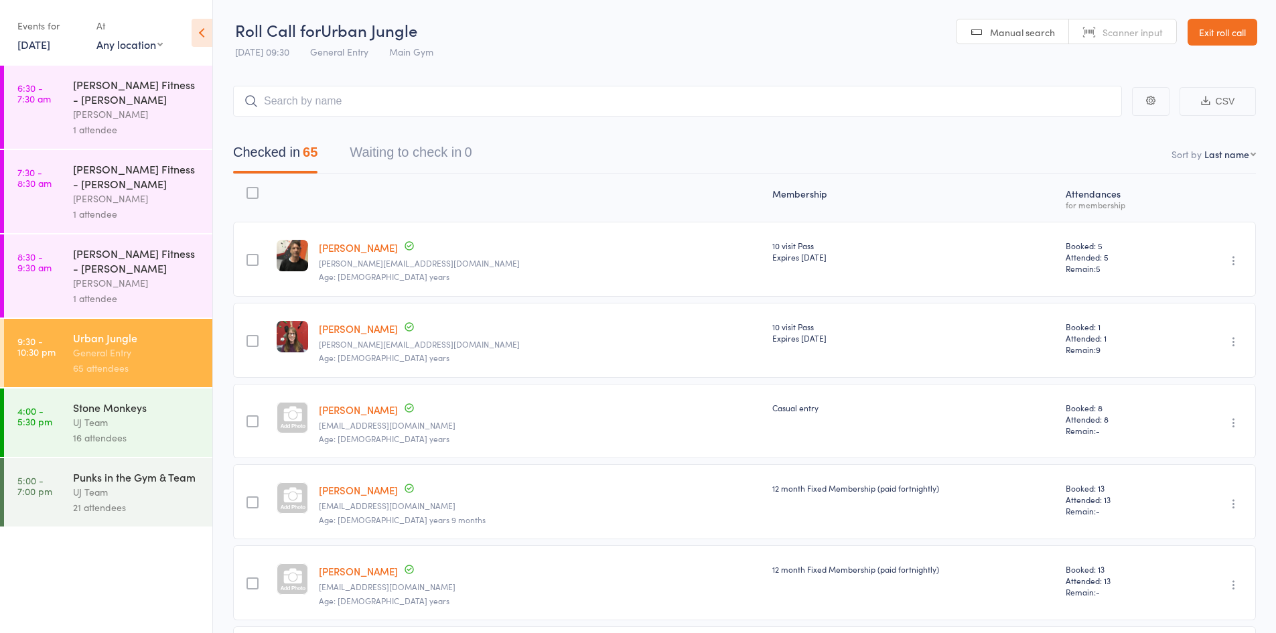 Image resolution: width=1276 pixels, height=633 pixels. I want to click on time: 6:30 - 7:30 am, so click(34, 93).